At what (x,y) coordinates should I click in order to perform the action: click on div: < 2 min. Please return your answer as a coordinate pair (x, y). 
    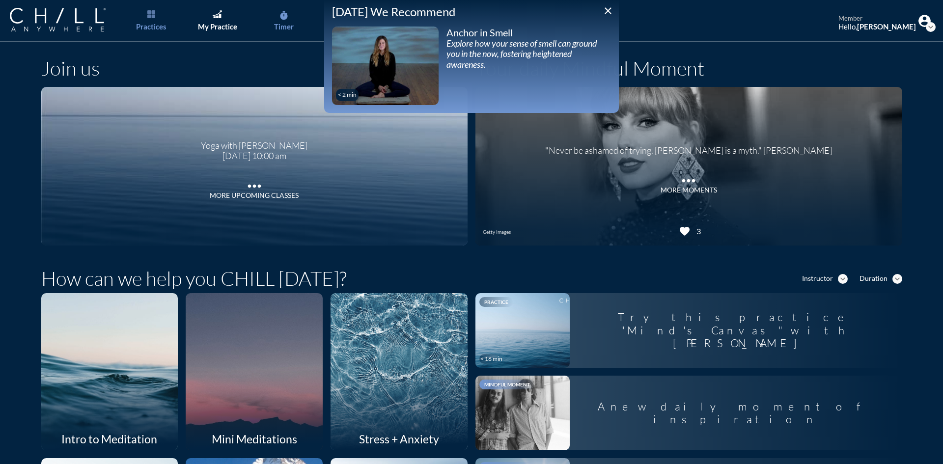
    Looking at the image, I should click on (347, 95).